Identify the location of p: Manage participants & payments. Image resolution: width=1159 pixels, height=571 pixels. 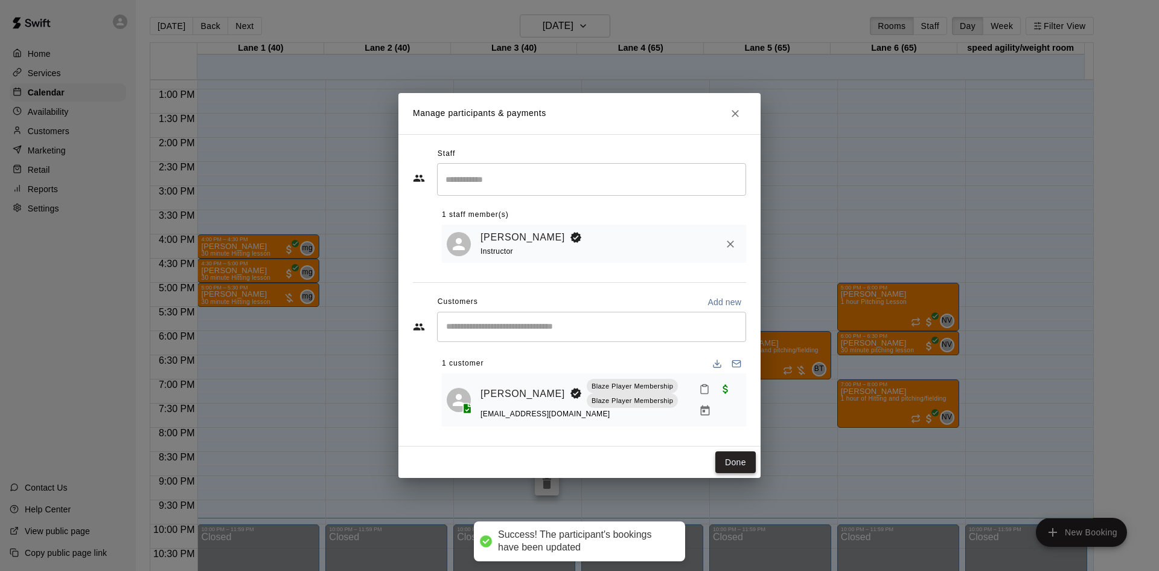
(479, 113).